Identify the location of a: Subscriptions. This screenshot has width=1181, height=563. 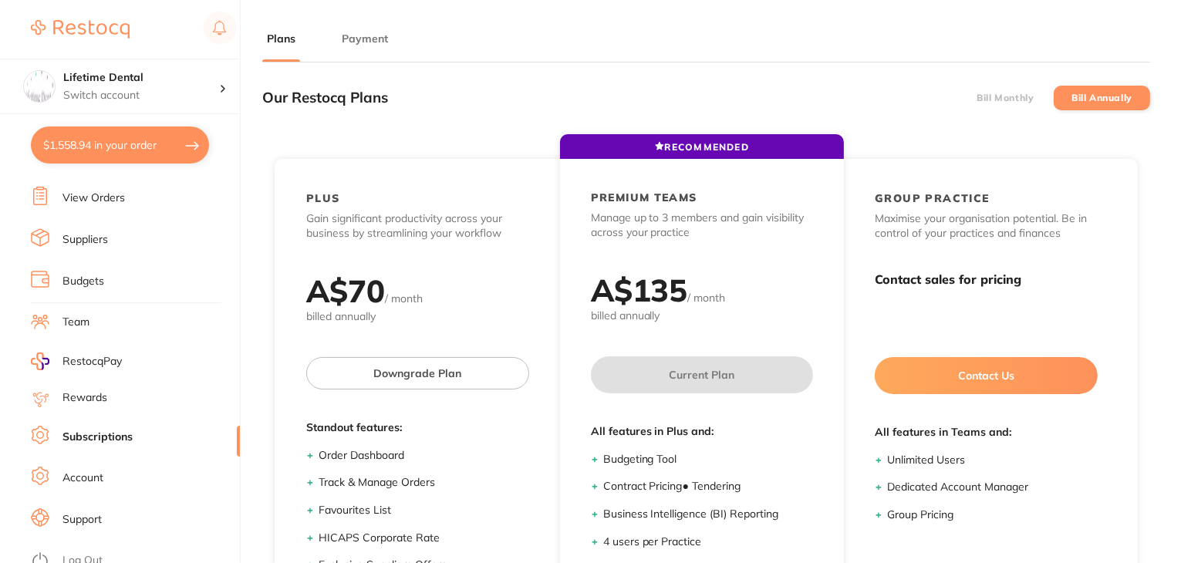
(97, 437).